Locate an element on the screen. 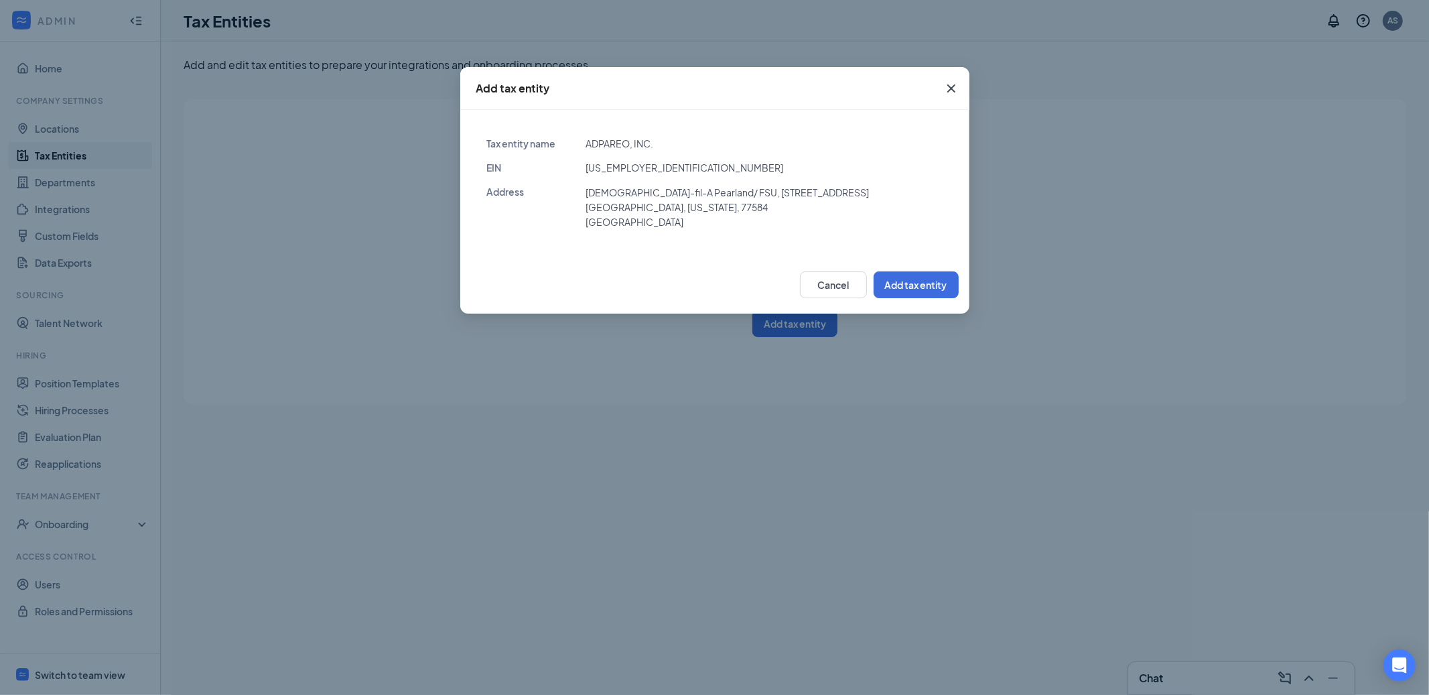  button: Cancel is located at coordinates (833, 285).